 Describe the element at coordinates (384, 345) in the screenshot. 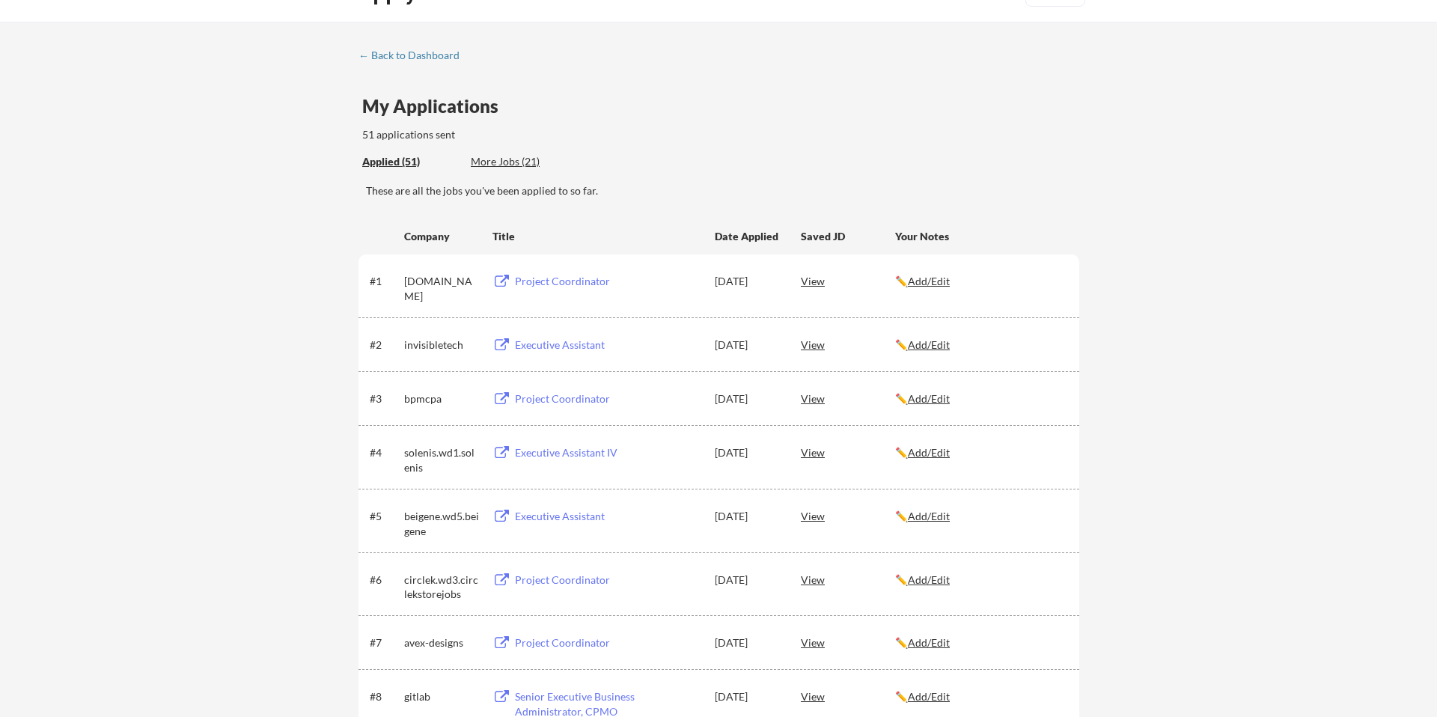

I see `div: #2` at that location.